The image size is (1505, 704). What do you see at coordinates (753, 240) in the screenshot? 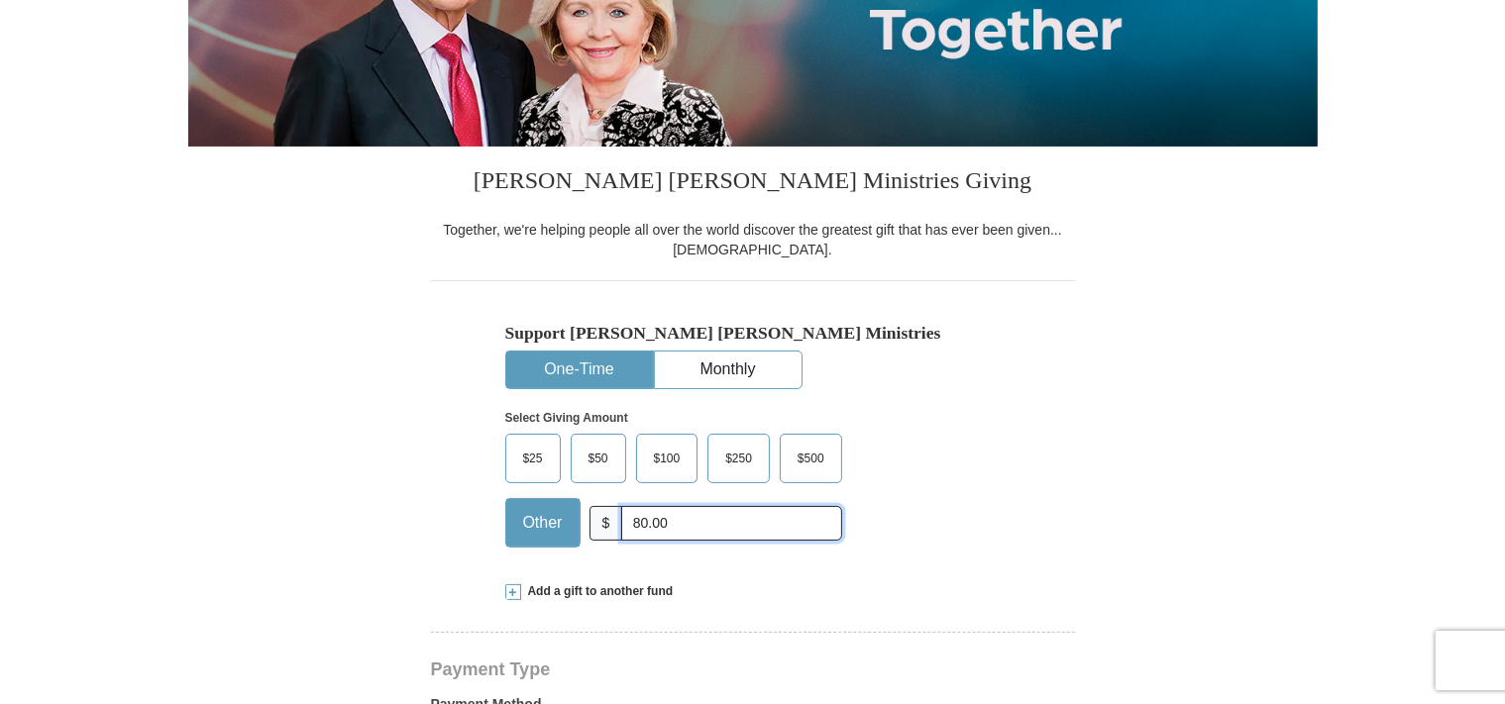
I see `div: Together, we're helping people all over the world discover the greatest gift that has ever been g...` at bounding box center [753, 240].